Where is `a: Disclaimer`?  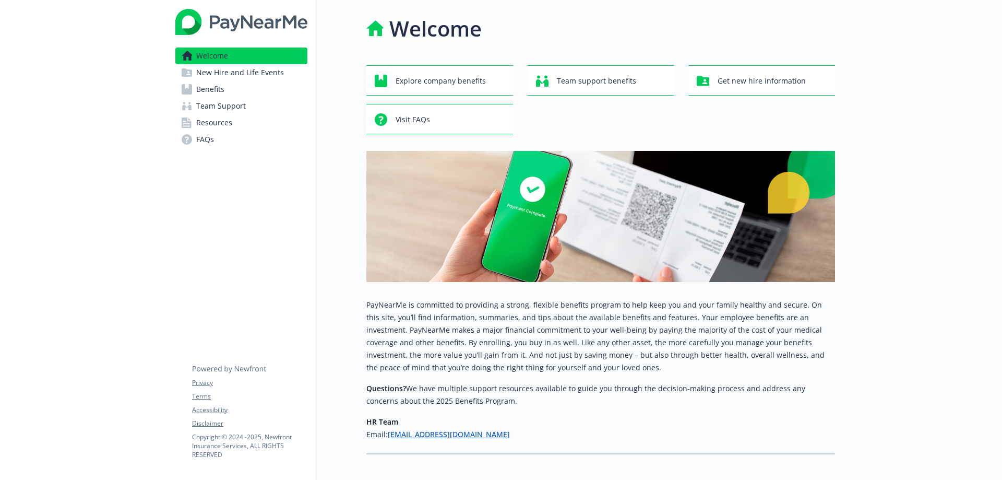 a: Disclaimer is located at coordinates (250, 423).